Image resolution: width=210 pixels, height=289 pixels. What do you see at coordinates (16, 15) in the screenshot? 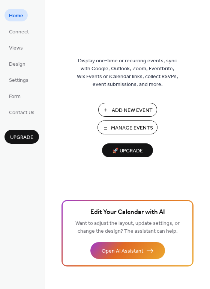
I see `a: Home` at bounding box center [16, 15].